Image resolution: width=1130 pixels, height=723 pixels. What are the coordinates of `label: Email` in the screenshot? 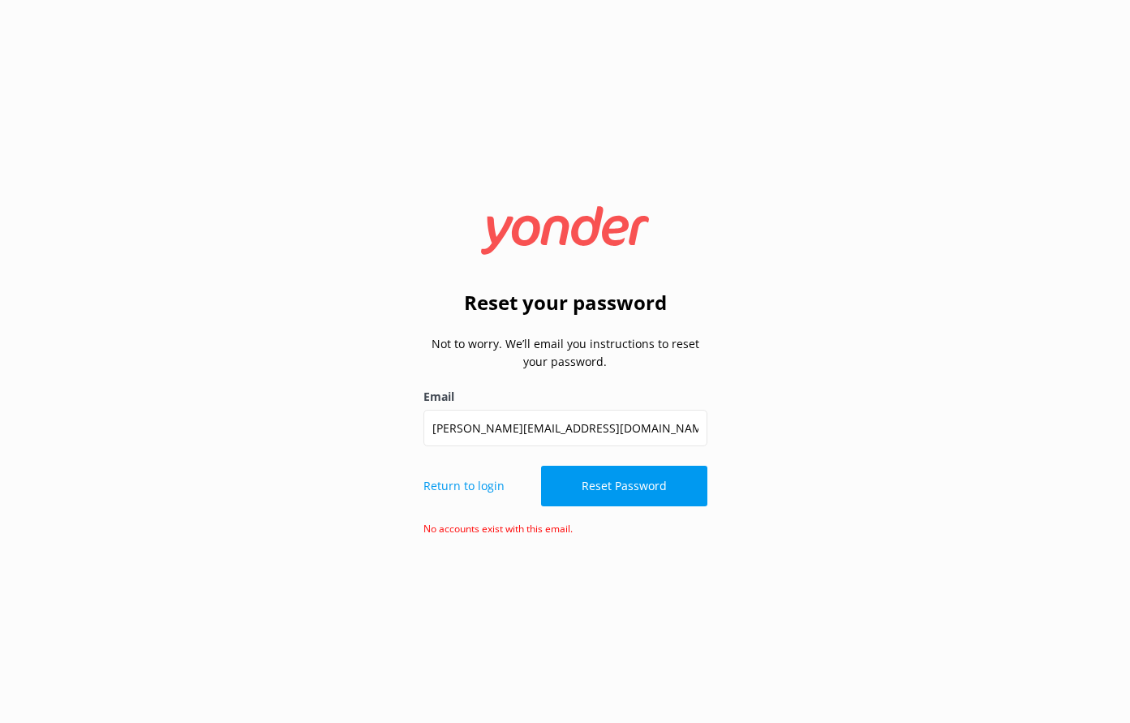 It's located at (566, 397).